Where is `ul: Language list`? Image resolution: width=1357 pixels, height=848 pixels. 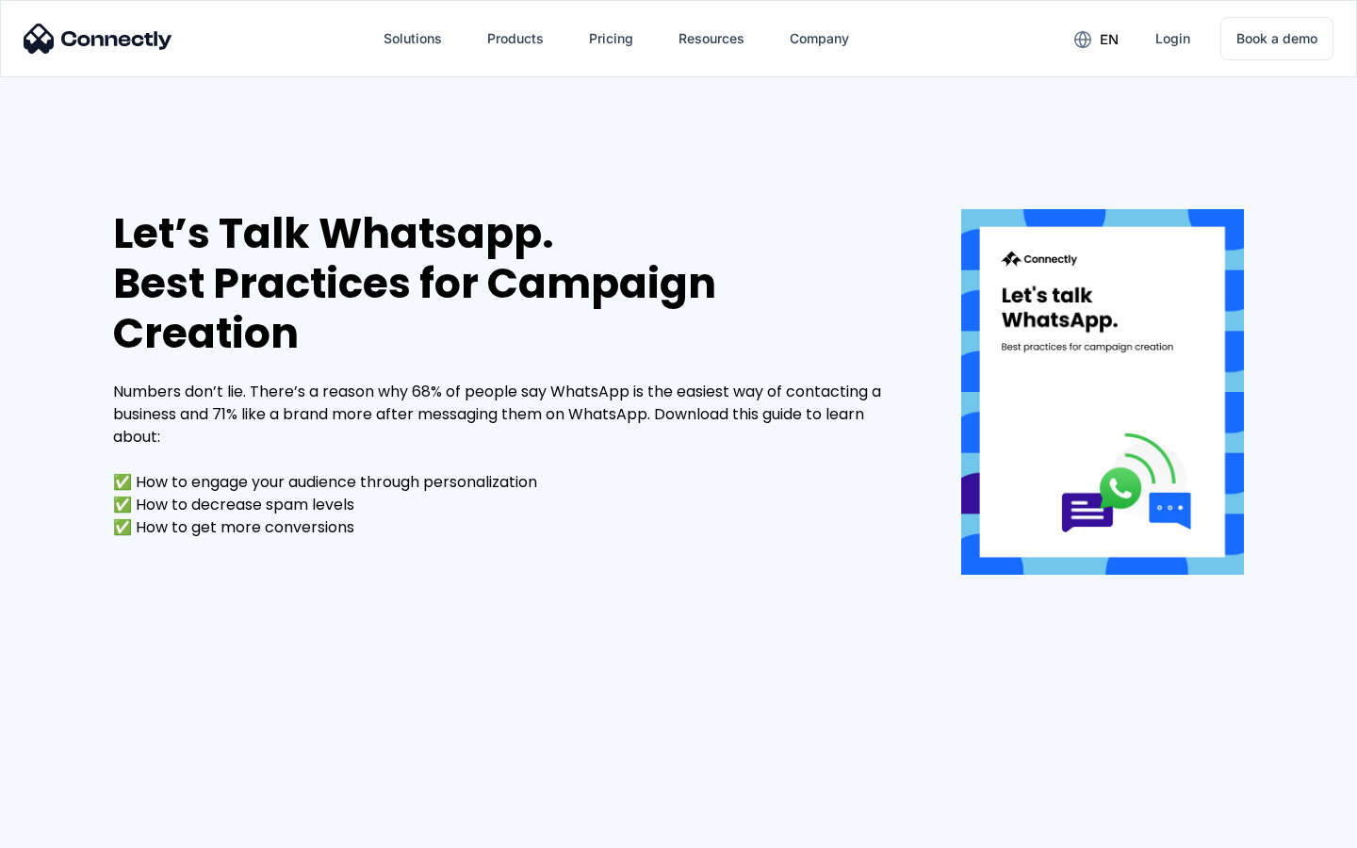 ul: Language list is located at coordinates (75, 828).